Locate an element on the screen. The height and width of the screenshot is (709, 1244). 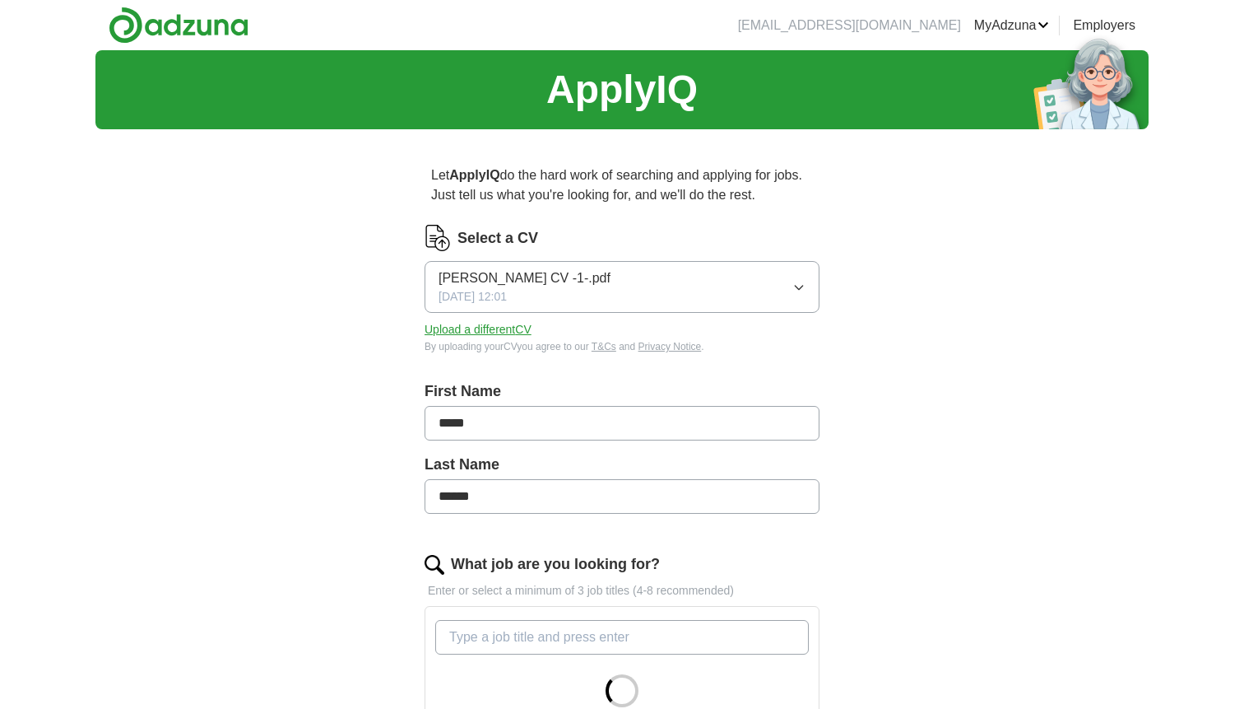
strong: ApplyIQ is located at coordinates (474, 174).